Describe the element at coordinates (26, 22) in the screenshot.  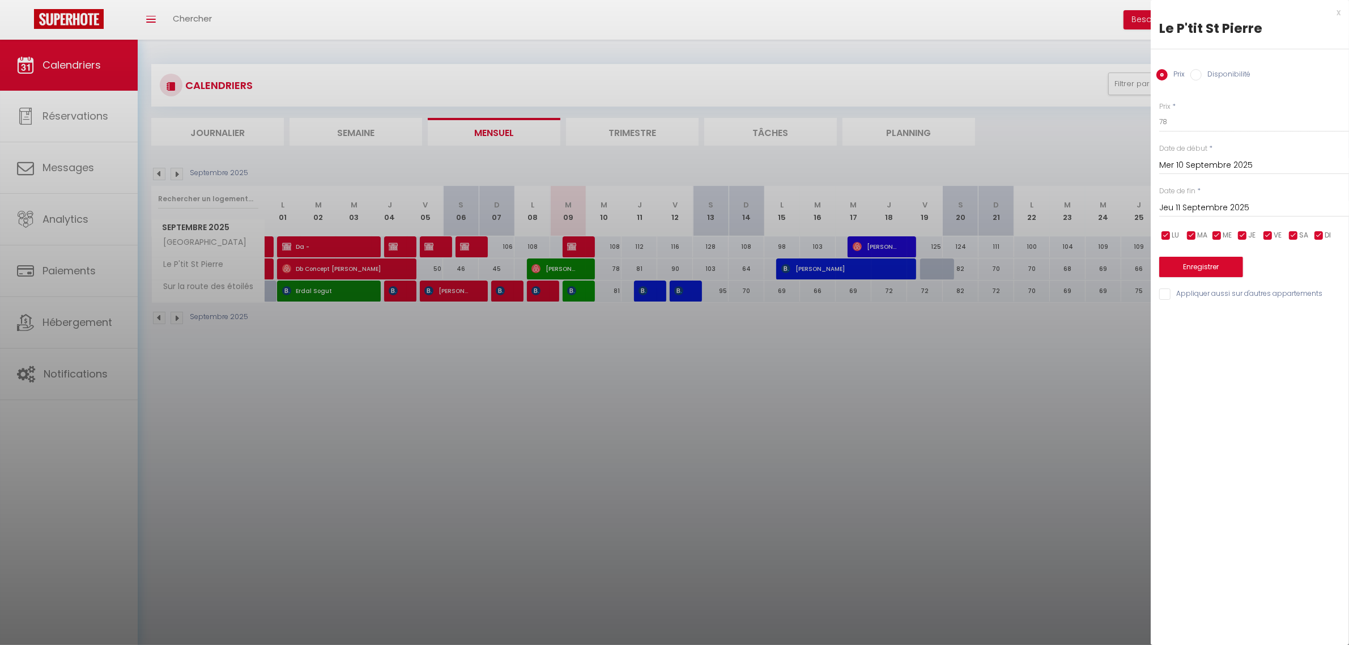
I see `button: Ouvrir le widget de chat LiveChat` at that location.